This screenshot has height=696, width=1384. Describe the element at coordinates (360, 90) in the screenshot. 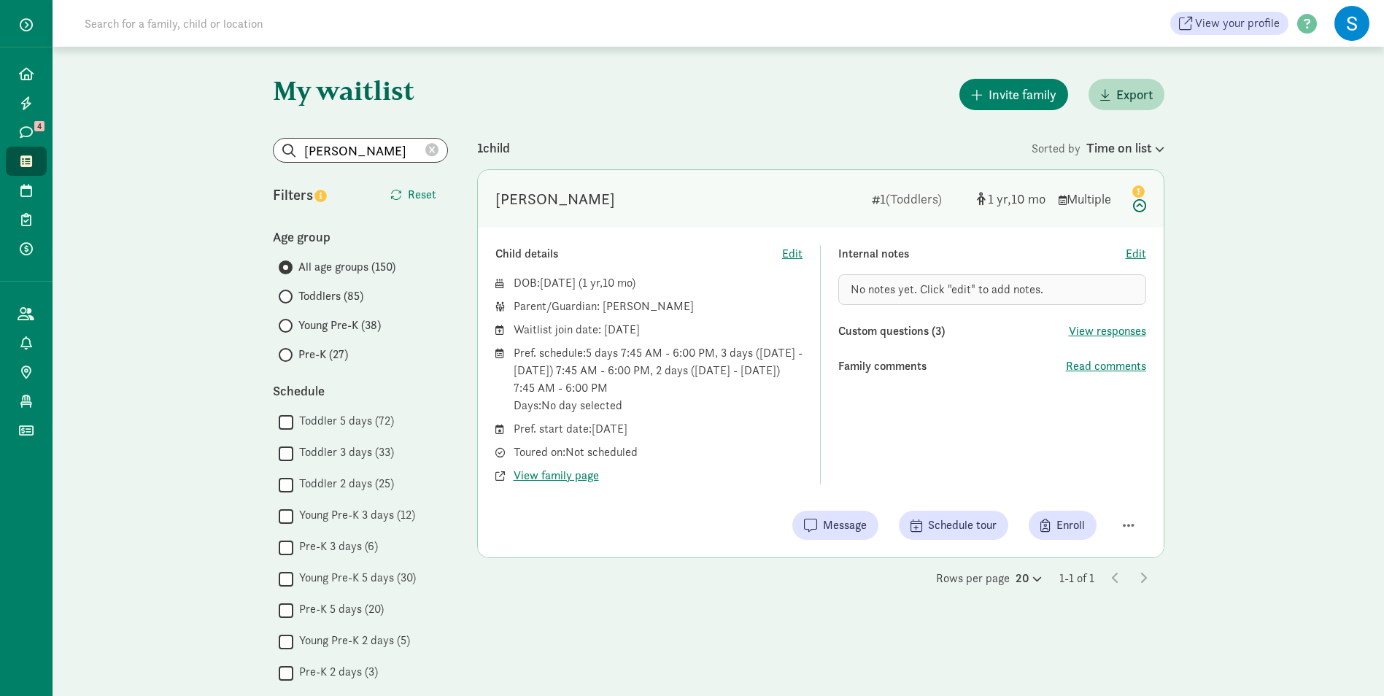

I see `h1: My waitlist` at that location.